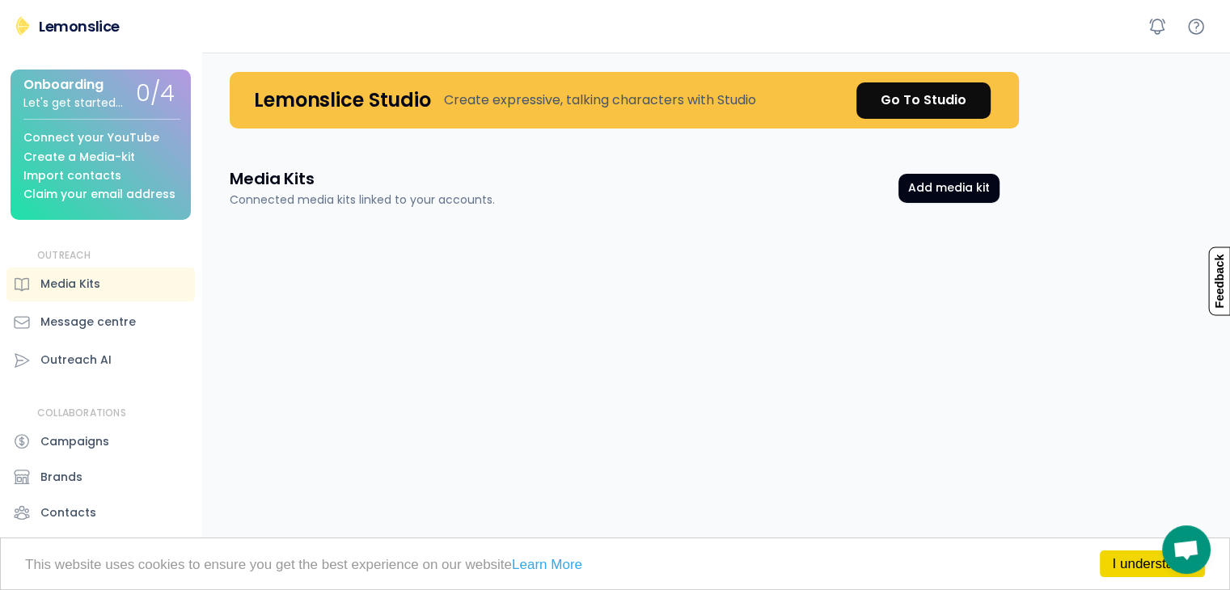 The height and width of the screenshot is (590, 1230). What do you see at coordinates (88, 322) in the screenshot?
I see `div: Message centre` at bounding box center [88, 322].